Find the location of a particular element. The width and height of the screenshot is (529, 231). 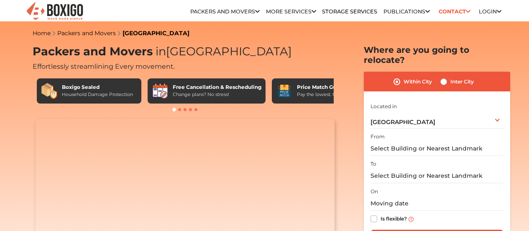

label: Is flexible? is located at coordinates (394, 218).